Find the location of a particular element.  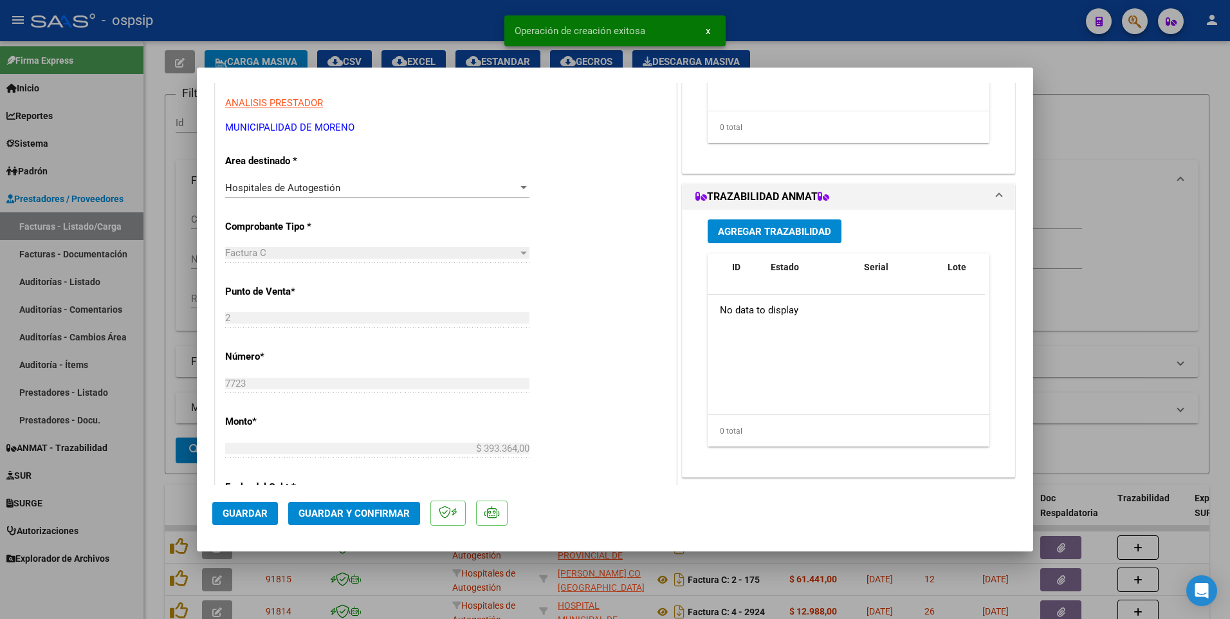

span: Factura C is located at coordinates (246, 253).